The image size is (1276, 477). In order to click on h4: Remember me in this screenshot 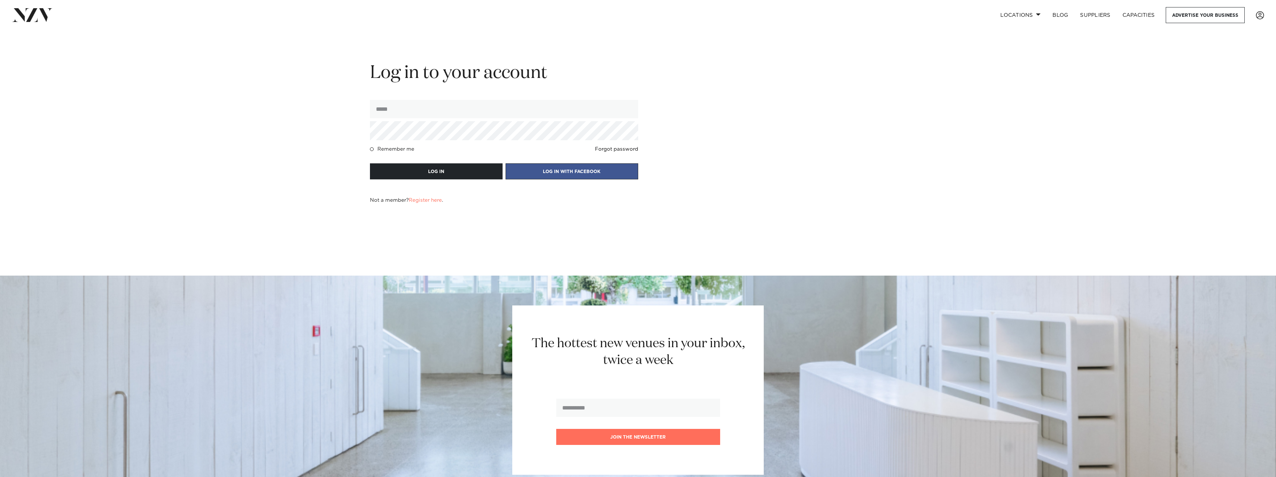, I will do `click(396, 149)`.